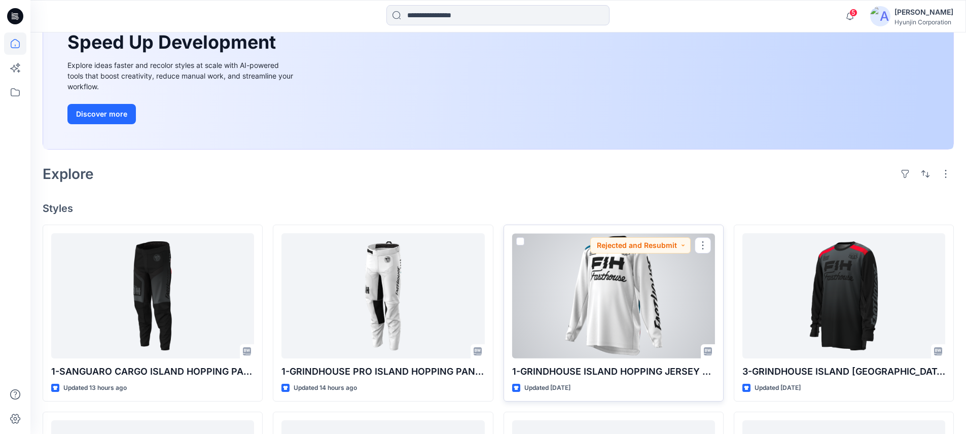 The height and width of the screenshot is (434, 966). Describe the element at coordinates (383, 372) in the screenshot. I see `p: 1-GRINDHOUSE PRO ISLAND HOPPING PANTS YOUTH` at that location.